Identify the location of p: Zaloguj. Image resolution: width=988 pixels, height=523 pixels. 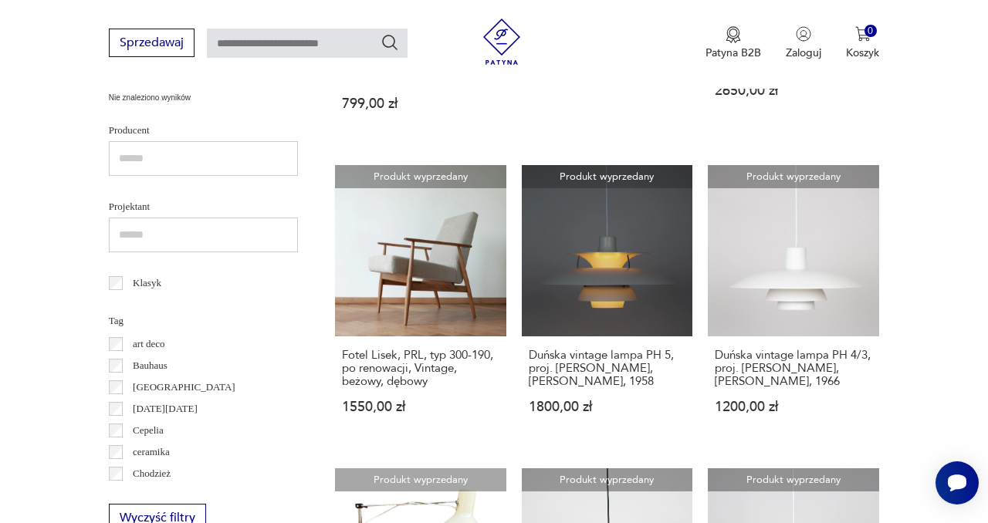
(804, 52).